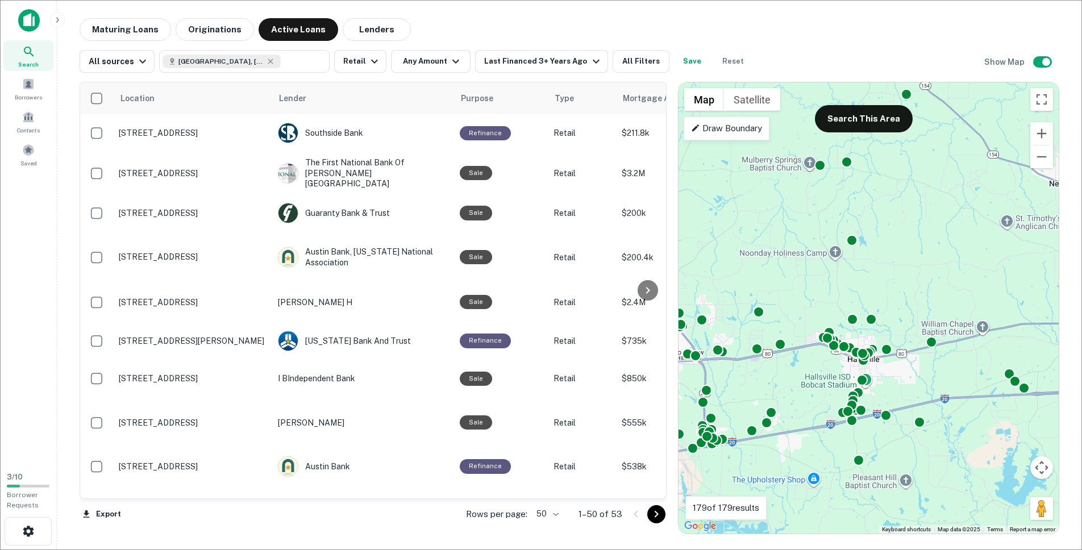  Describe the element at coordinates (572, 98) in the screenshot. I see `span: Type` at that location.